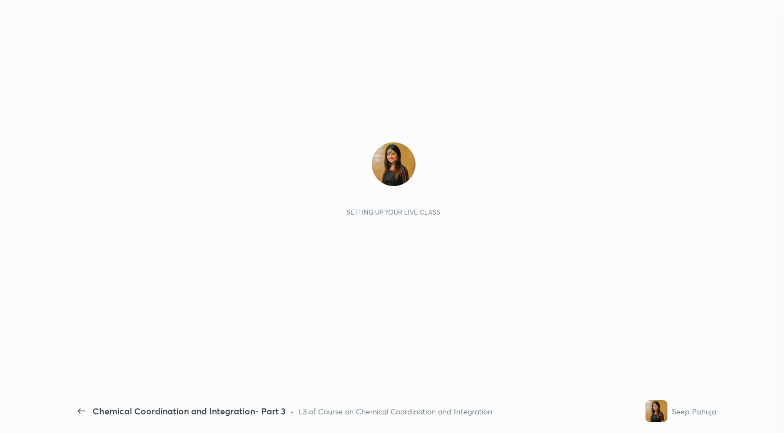 The height and width of the screenshot is (433, 784). What do you see at coordinates (694, 411) in the screenshot?
I see `div: Seep Pahuja` at bounding box center [694, 411].